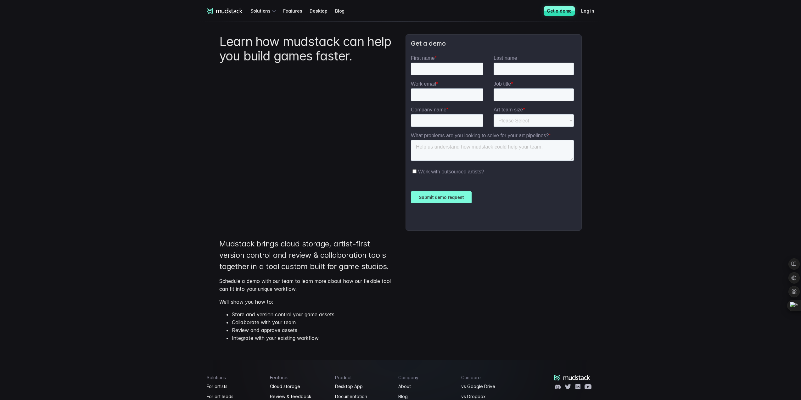  What do you see at coordinates (308, 285) in the screenshot?
I see `p: Schedule a demo with our team to learn more about how our flexible tool can fit into your unique ...` at bounding box center [308, 285].